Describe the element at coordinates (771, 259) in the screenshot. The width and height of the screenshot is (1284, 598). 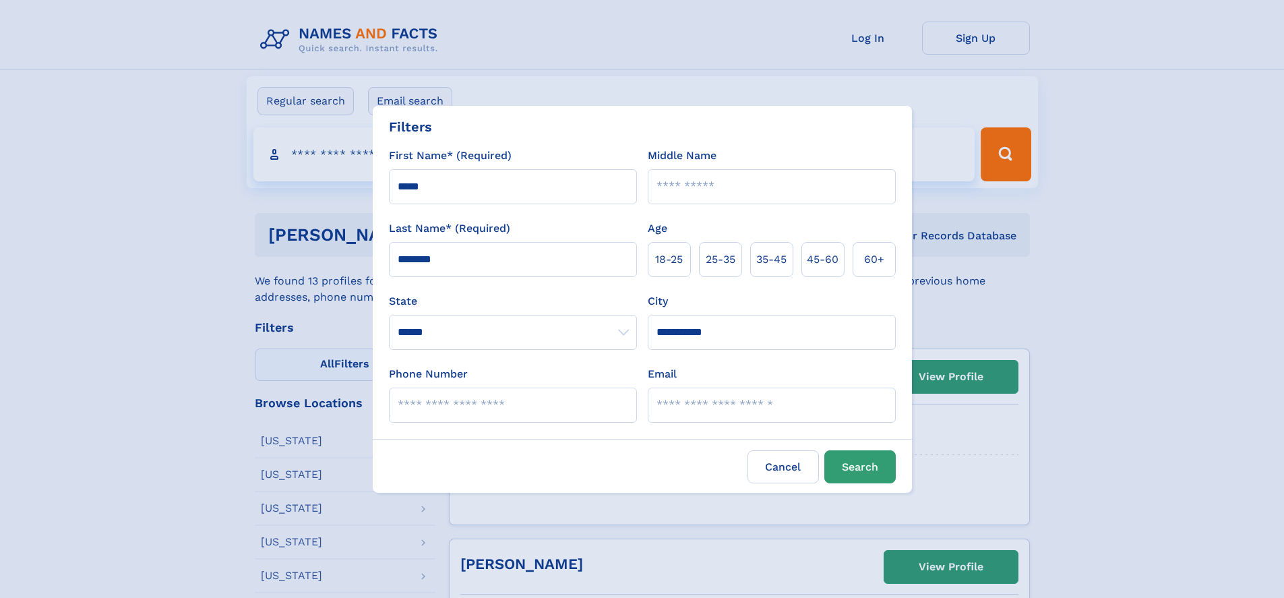
I see `span: 35‑45` at that location.